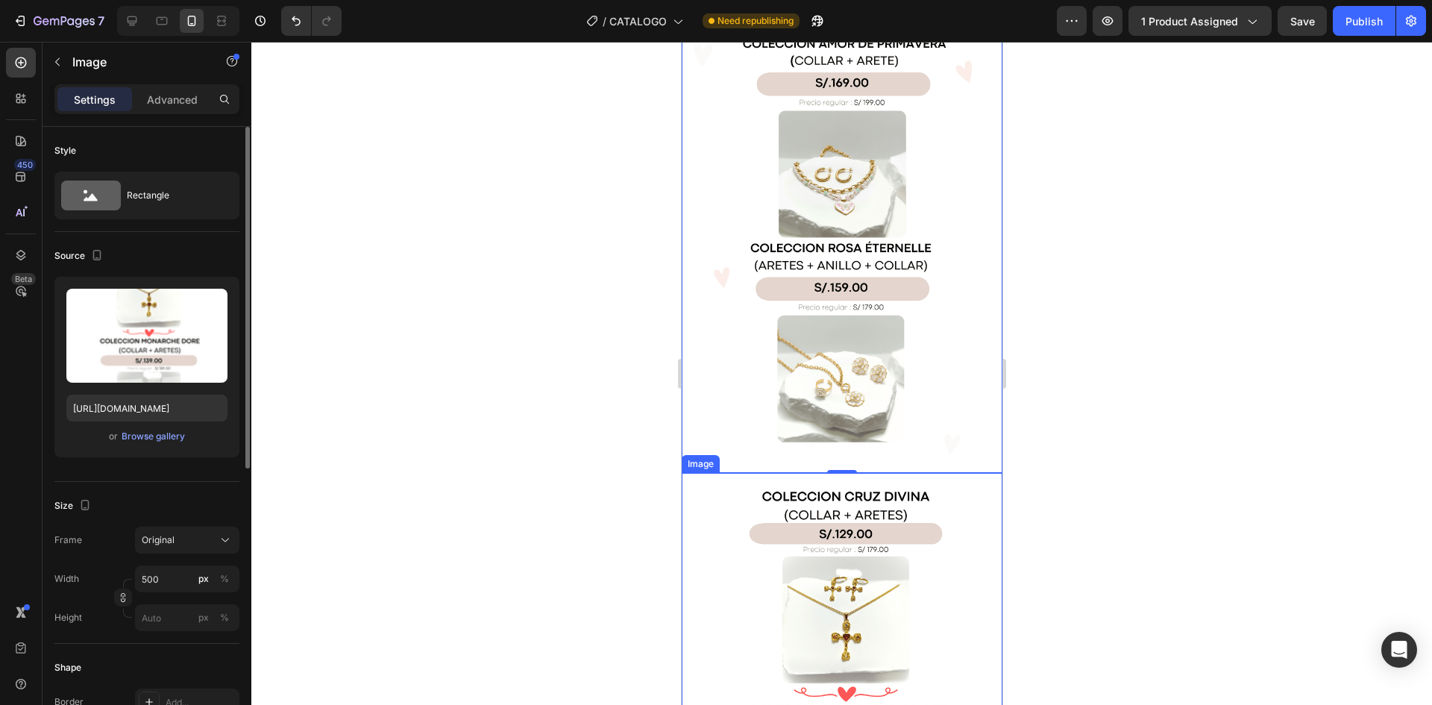 Image resolution: width=1432 pixels, height=705 pixels. What do you see at coordinates (1200, 21) in the screenshot?
I see `button: 1 product assigned` at bounding box center [1200, 21].